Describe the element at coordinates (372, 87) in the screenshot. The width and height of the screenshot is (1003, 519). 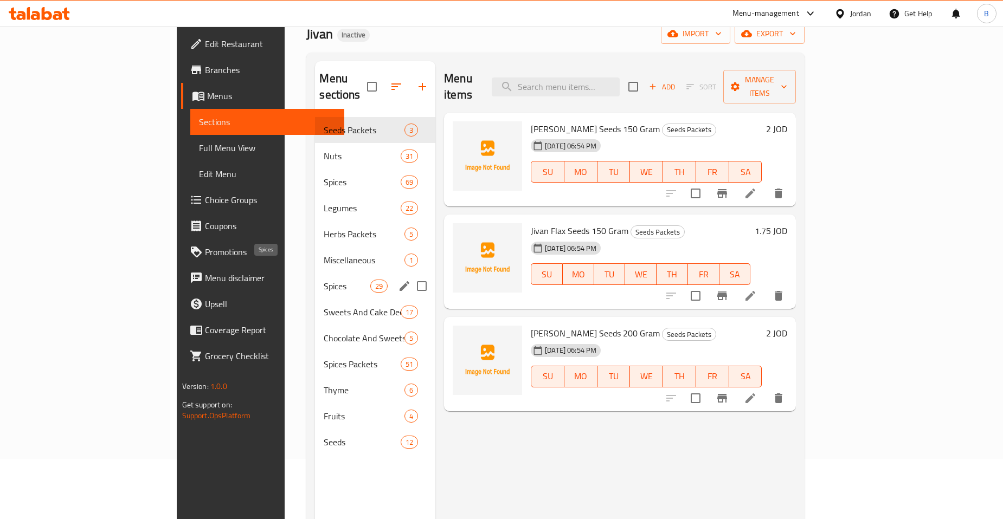
I see `span: Select all sections` at that location.